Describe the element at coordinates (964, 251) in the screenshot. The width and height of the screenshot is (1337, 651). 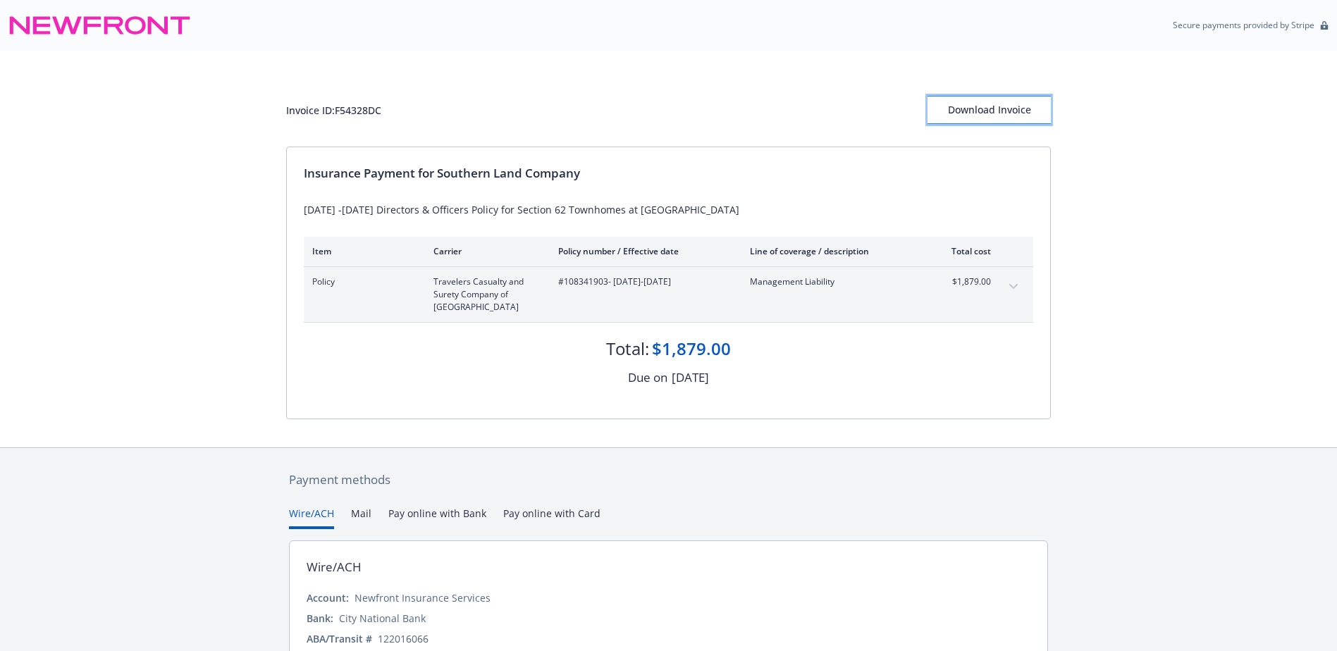
I see `div: Total cost` at that location.